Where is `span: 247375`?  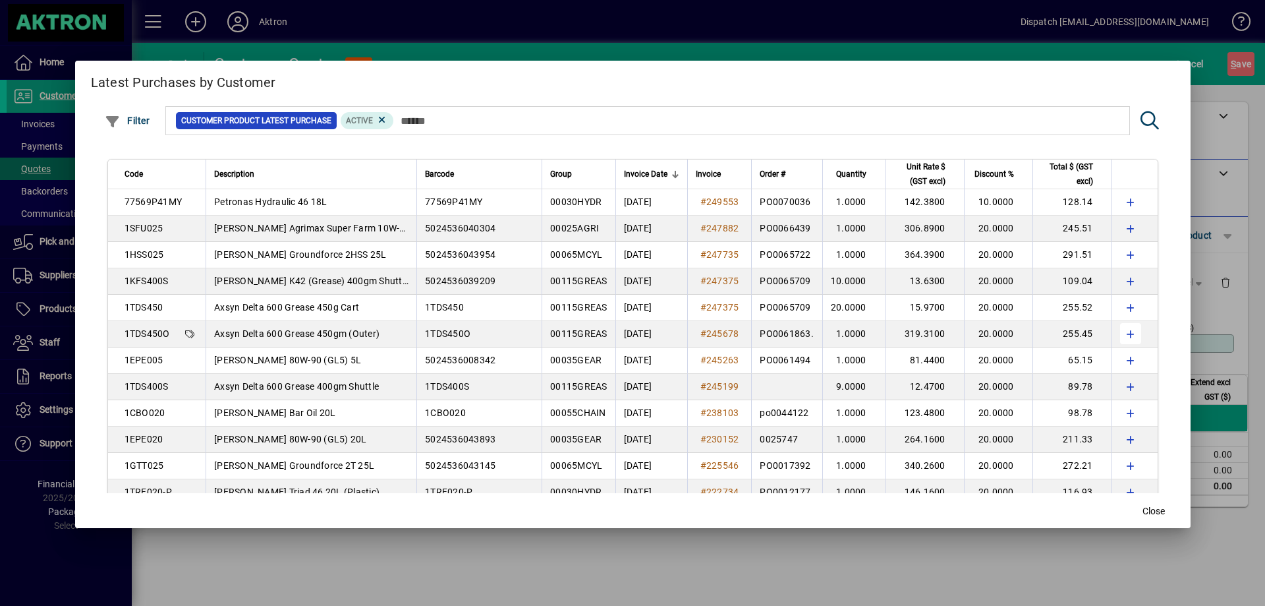
span: 247375 is located at coordinates (723, 307).